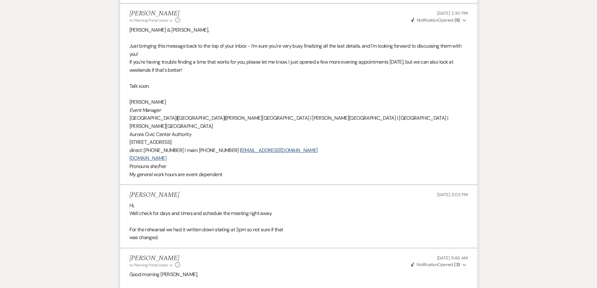 This screenshot has height=288, width=597. What do you see at coordinates (457, 265) in the screenshot?
I see `strong: ( 3 )` at bounding box center [457, 265].